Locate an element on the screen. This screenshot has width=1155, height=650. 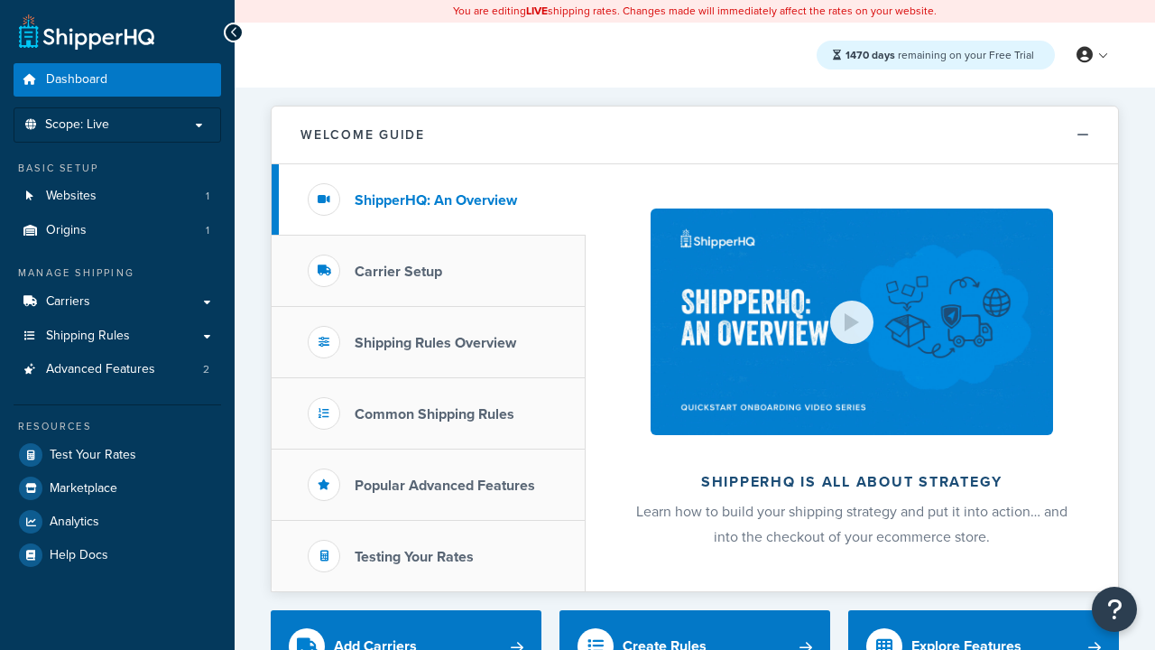
b: LIVE is located at coordinates (537, 11).